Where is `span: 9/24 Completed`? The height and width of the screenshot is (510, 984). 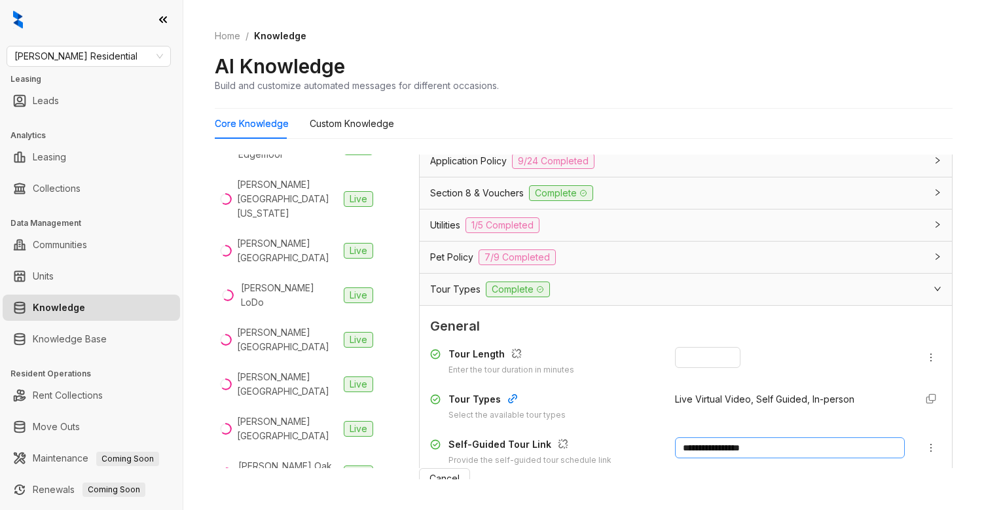 span: 9/24 Completed is located at coordinates (553, 161).